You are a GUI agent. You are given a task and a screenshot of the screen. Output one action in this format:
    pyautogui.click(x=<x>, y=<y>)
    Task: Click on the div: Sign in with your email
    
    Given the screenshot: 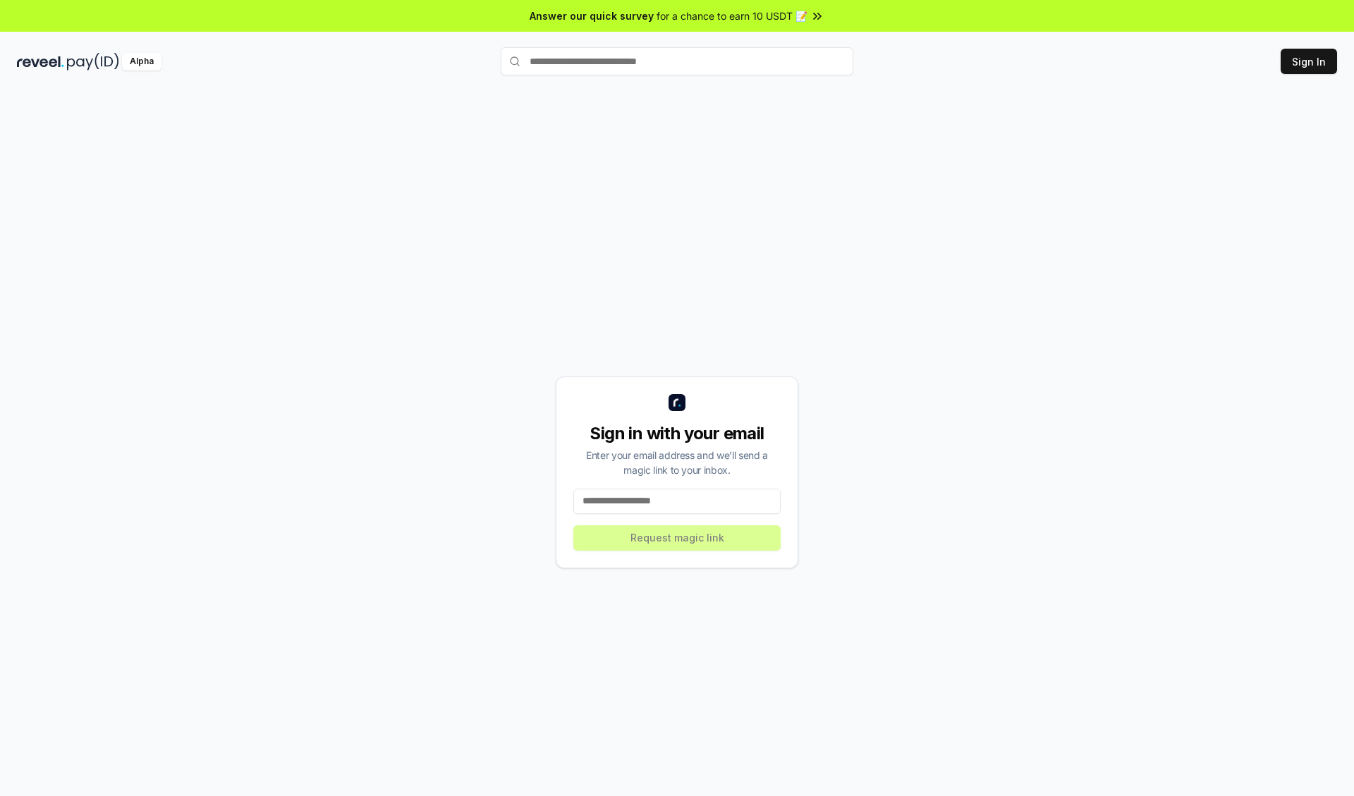 What is the action you would take?
    pyautogui.click(x=677, y=434)
    